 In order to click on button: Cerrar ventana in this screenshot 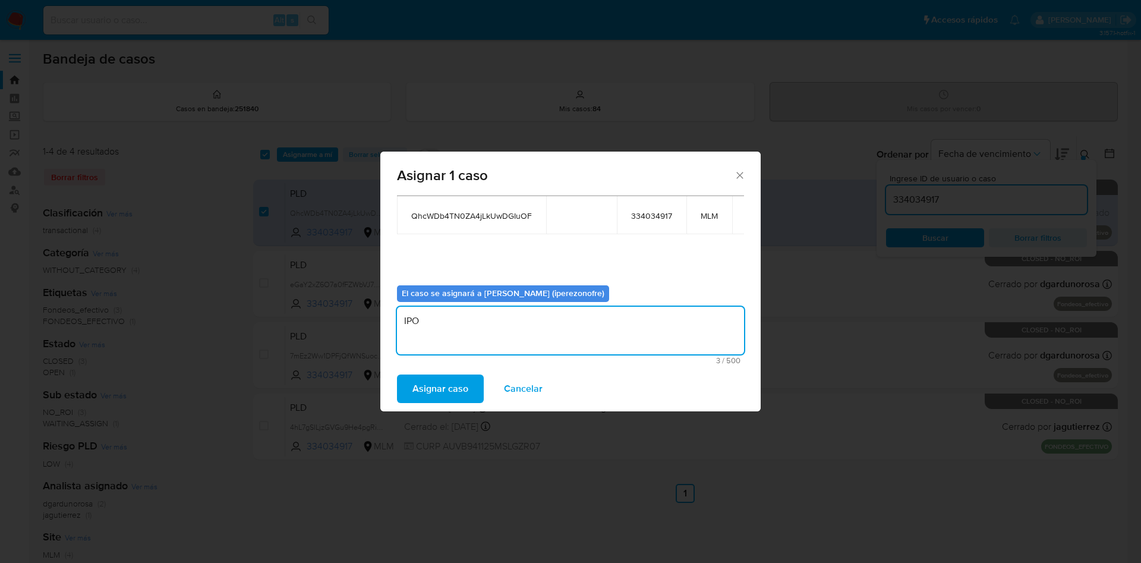, I will do `click(739, 175)`.